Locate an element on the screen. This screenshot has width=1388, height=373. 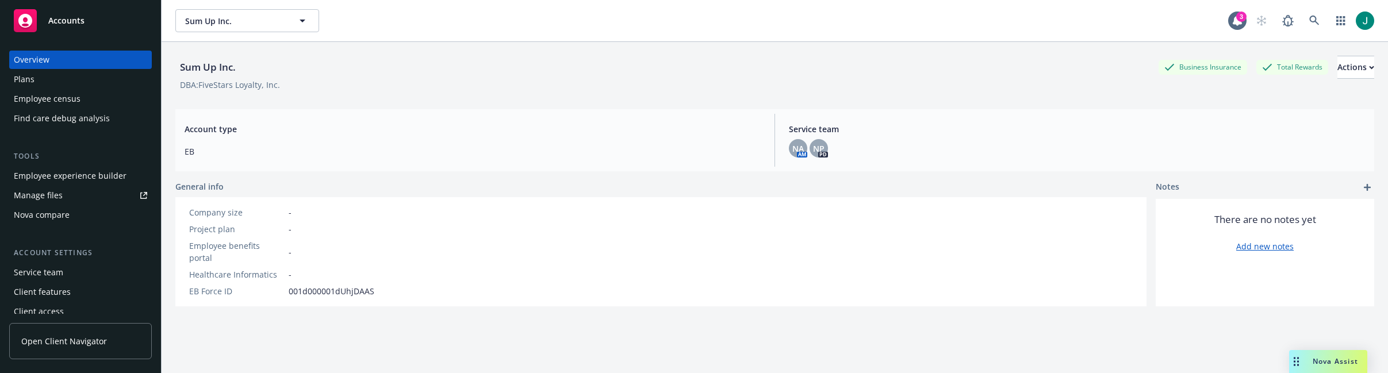
span: Account type is located at coordinates (473, 129).